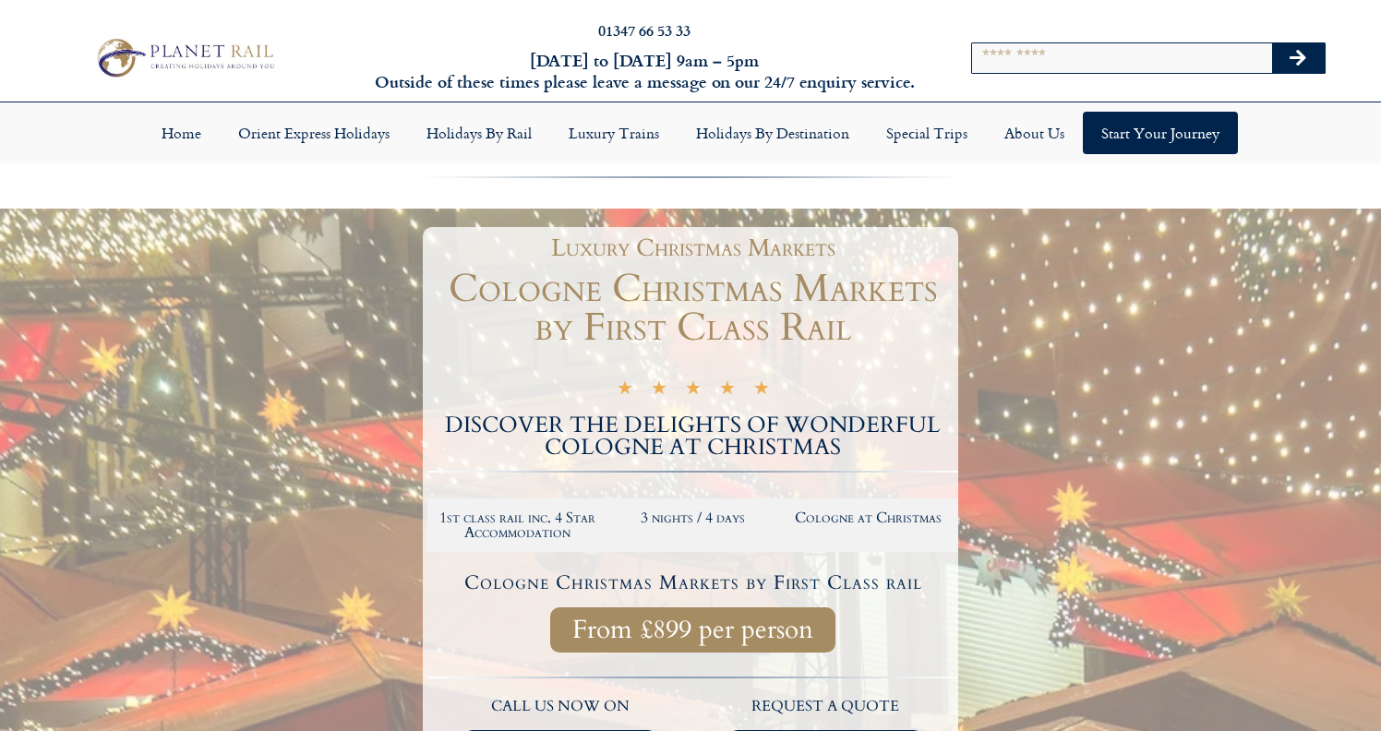 The width and height of the screenshot is (1381, 731). What do you see at coordinates (479, 133) in the screenshot?
I see `a: Holidays by Rail` at bounding box center [479, 133].